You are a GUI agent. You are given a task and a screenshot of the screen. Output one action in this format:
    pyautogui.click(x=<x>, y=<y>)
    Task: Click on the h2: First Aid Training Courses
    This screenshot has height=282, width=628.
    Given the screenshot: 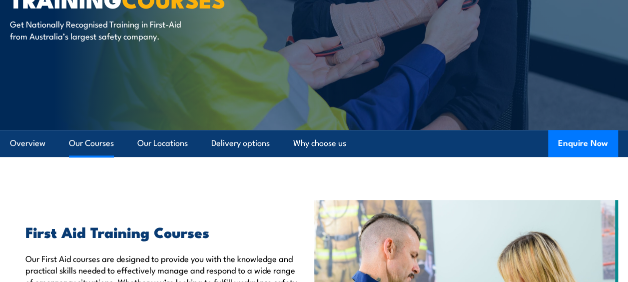 What is the action you would take?
    pyautogui.click(x=162, y=231)
    